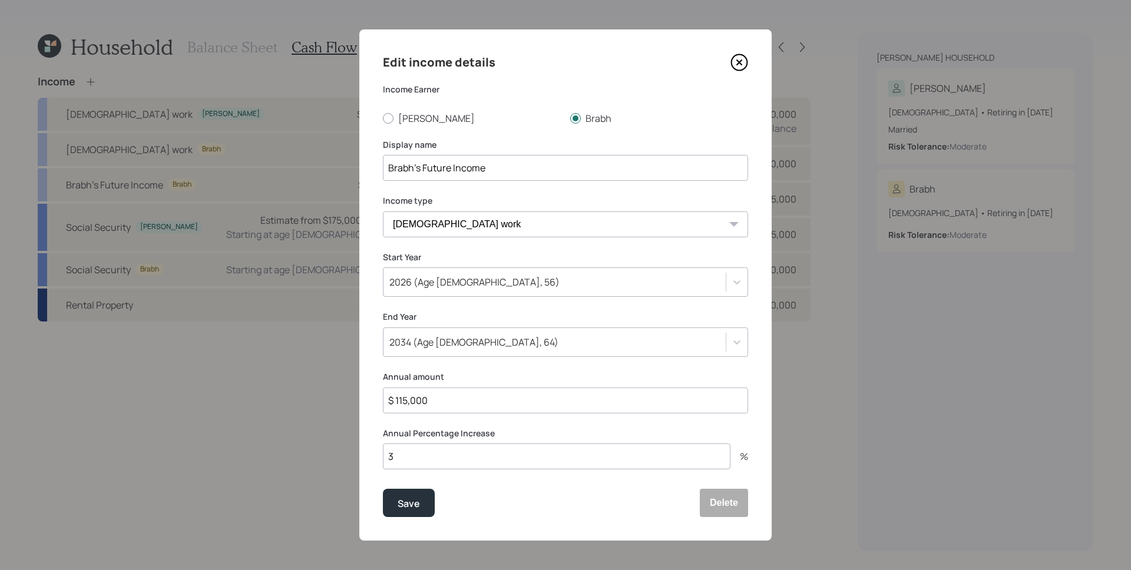 The height and width of the screenshot is (570, 1131). Describe the element at coordinates (565, 433) in the screenshot. I see `label: Annual Percentage Increase` at that location.